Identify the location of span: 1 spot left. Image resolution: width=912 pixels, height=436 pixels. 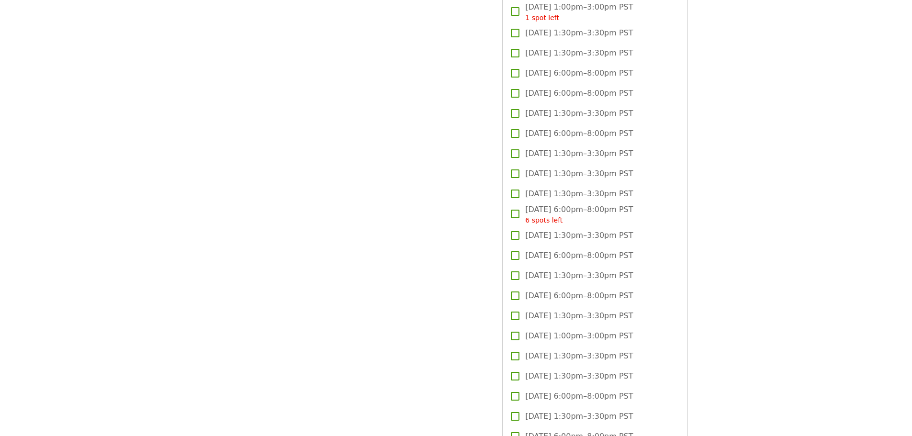
(542, 18).